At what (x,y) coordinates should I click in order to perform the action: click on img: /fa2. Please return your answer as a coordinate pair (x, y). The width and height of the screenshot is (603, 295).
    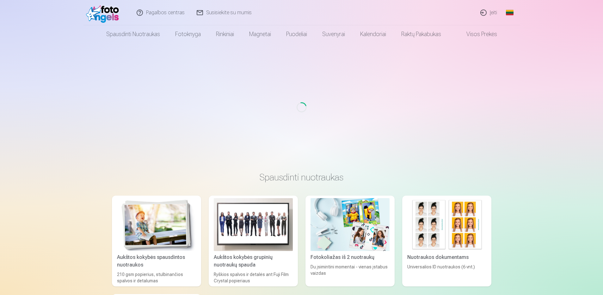
    Looking at the image, I should click on (104, 13).